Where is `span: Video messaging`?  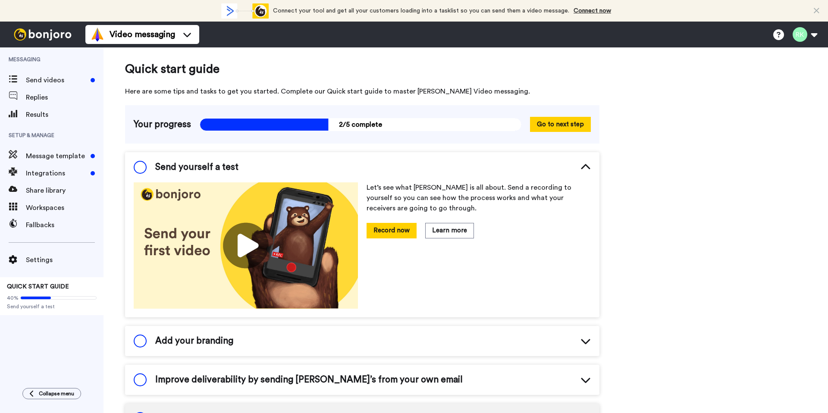
span: Video messaging is located at coordinates (142, 35).